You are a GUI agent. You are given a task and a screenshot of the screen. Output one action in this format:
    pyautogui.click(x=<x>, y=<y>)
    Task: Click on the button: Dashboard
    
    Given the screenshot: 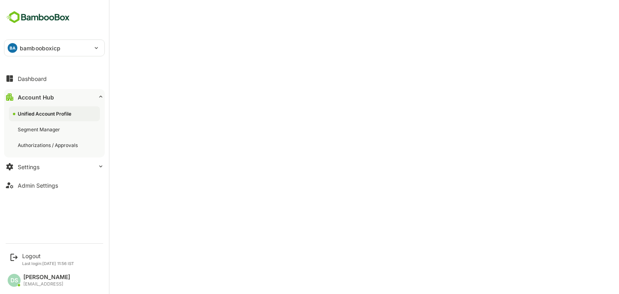 What is the action you would take?
    pyautogui.click(x=54, y=79)
    